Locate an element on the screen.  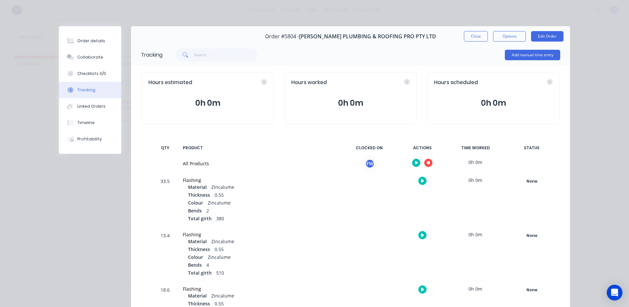
div: CLOCKED ON is located at coordinates (369, 148).